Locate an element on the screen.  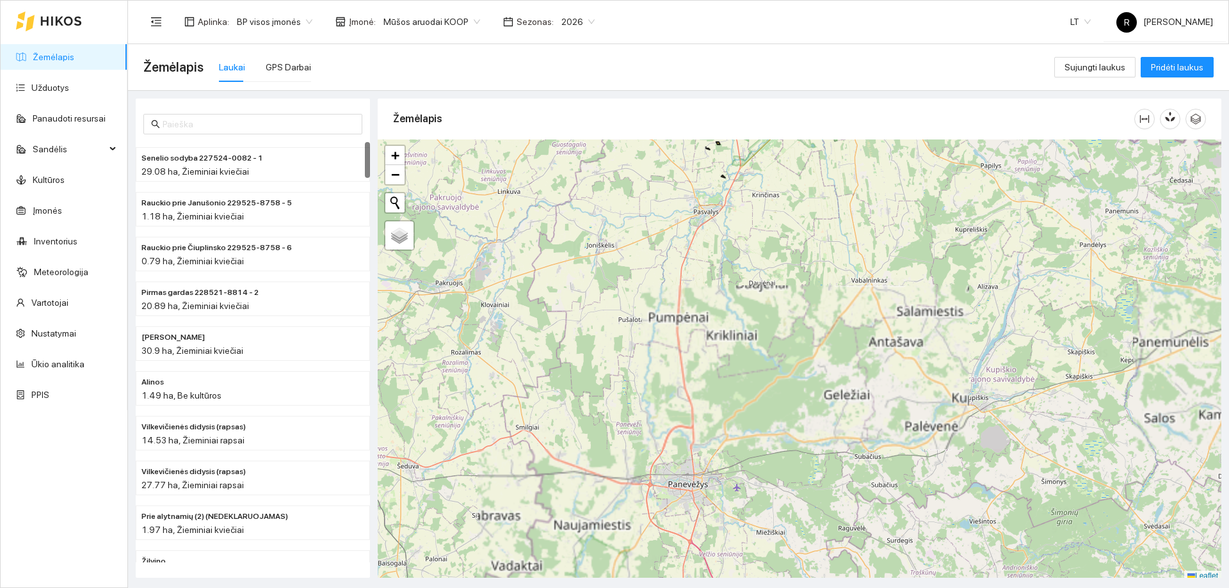
span: 1.18 ha, Žieminiai kviečiai is located at coordinates (193, 216).